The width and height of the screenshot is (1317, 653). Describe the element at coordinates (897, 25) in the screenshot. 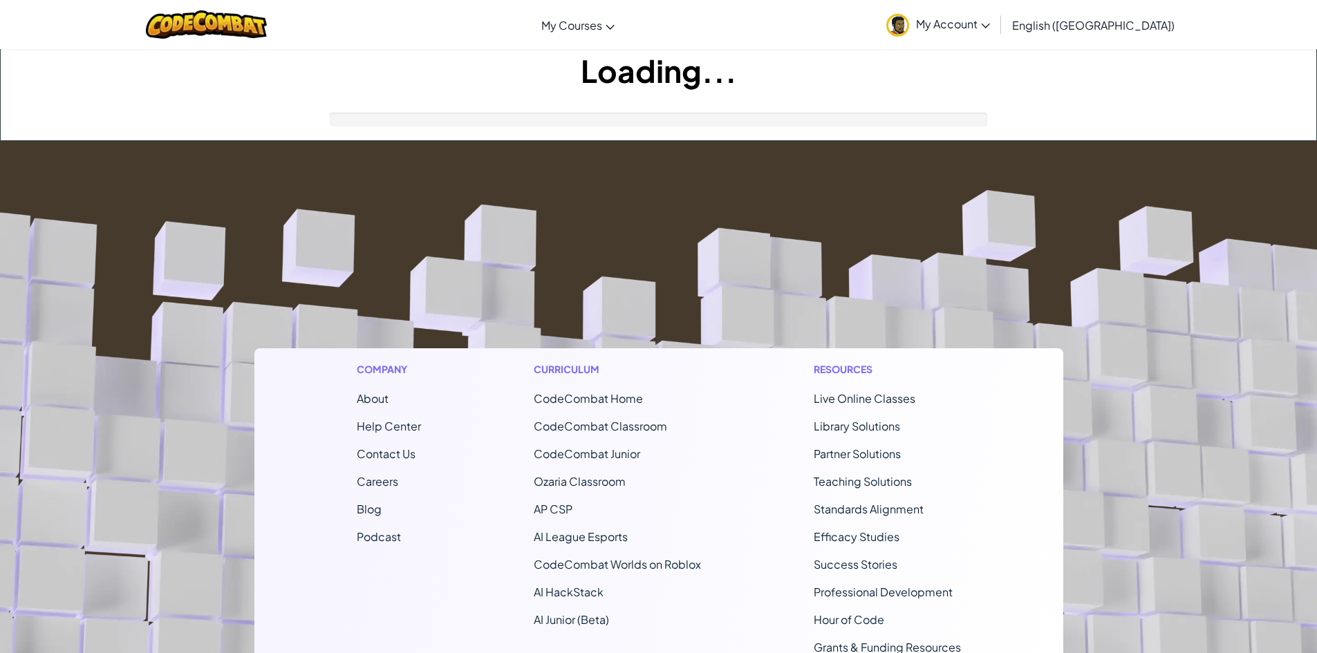

I see `img: avatar` at that location.